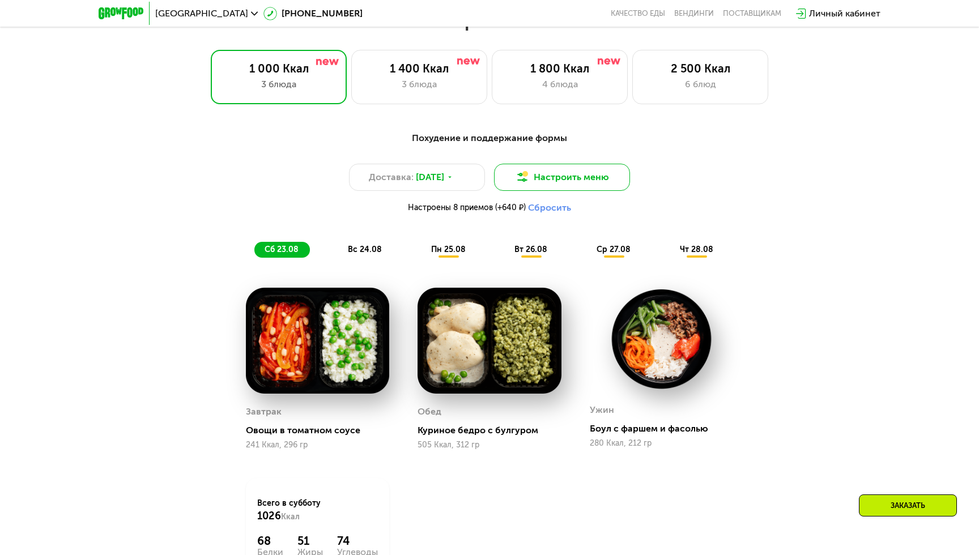 The image size is (979, 555). What do you see at coordinates (419, 69) in the screenshot?
I see `div: 1 400 Ккал` at bounding box center [419, 69].